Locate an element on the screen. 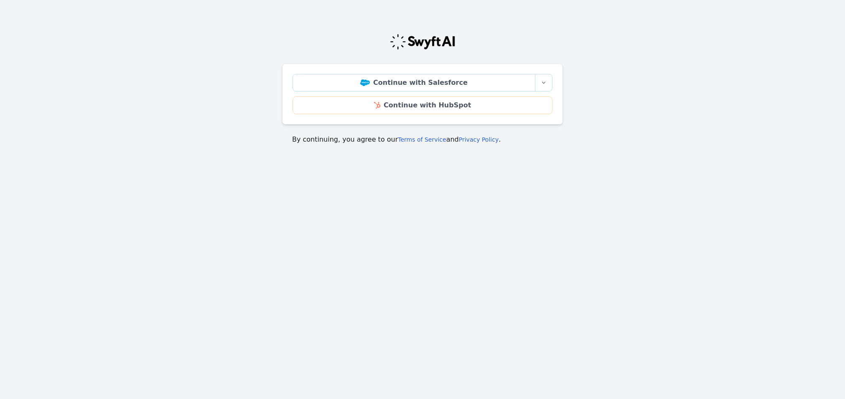  img: Swyft Logo is located at coordinates (422, 42).